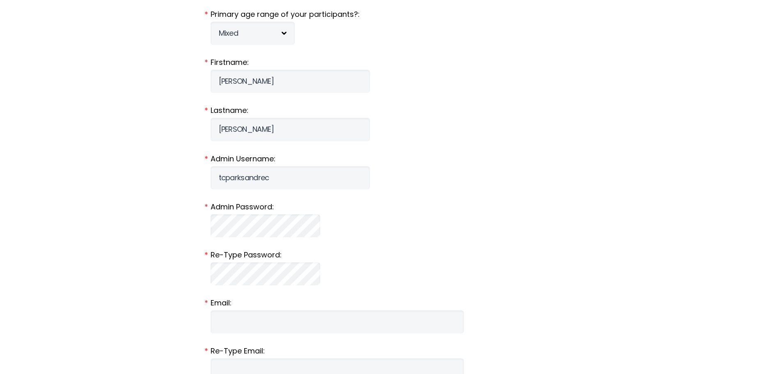 The image size is (782, 374). What do you see at coordinates (391, 110) in the screenshot?
I see `label: Lastname:` at bounding box center [391, 110].